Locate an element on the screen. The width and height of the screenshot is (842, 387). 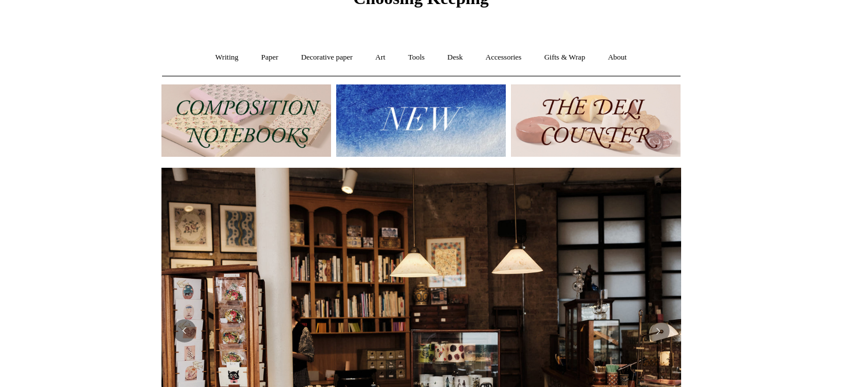
a: About is located at coordinates (617, 57).